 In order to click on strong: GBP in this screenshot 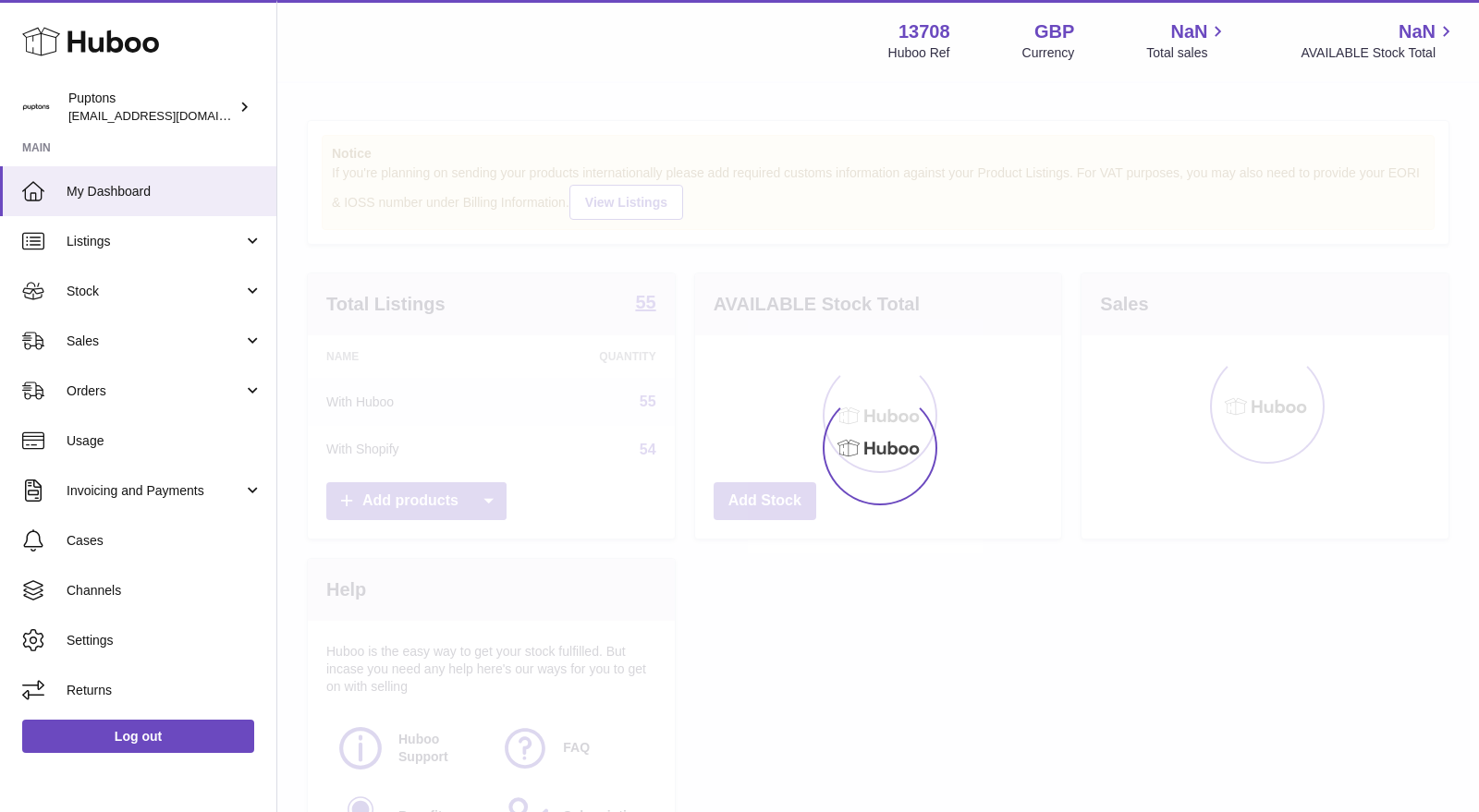, I will do `click(1054, 31)`.